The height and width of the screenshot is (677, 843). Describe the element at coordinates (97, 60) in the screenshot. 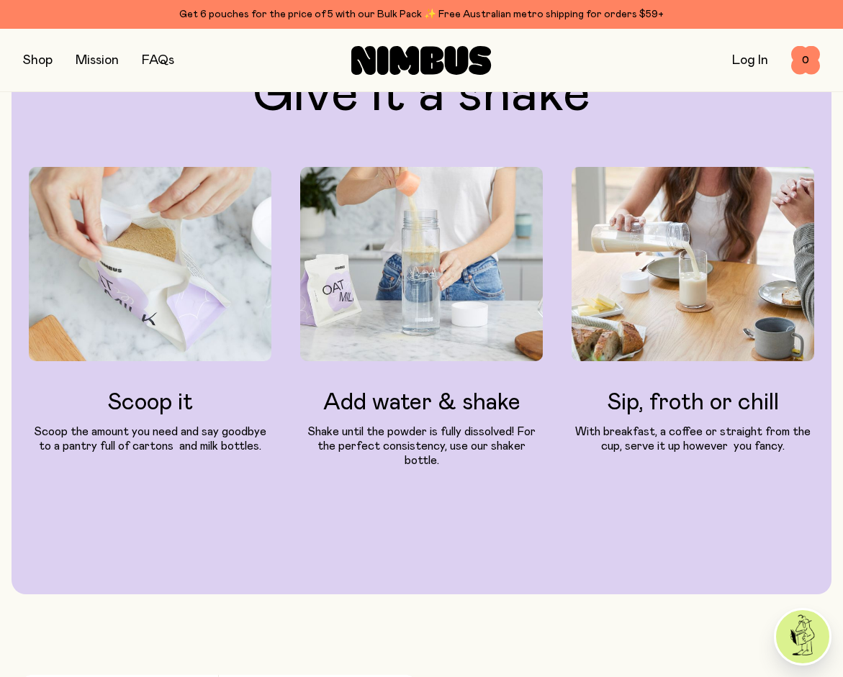

I see `a: Mission` at that location.